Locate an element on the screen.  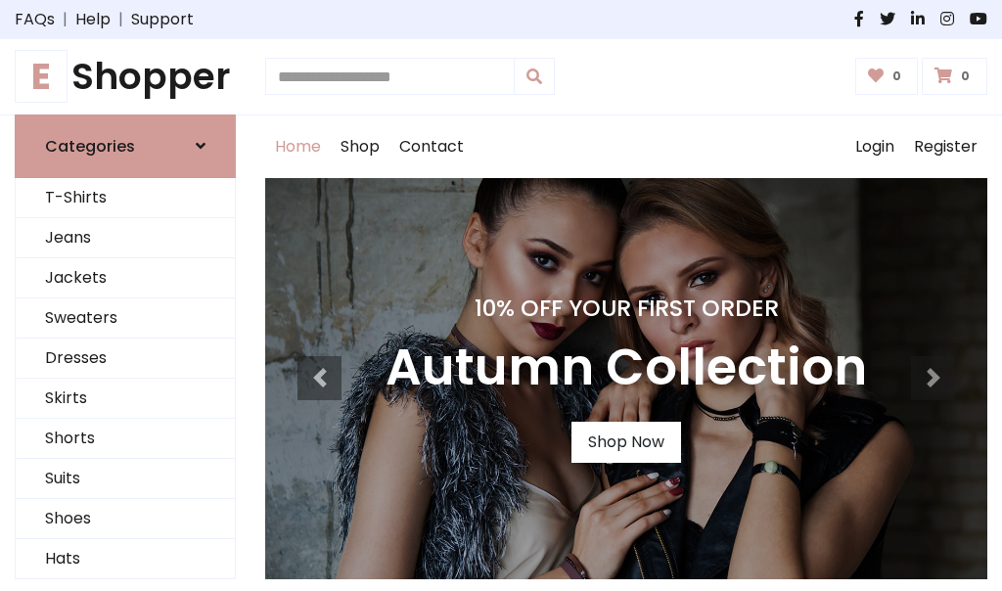
a: EShopper is located at coordinates (125, 76).